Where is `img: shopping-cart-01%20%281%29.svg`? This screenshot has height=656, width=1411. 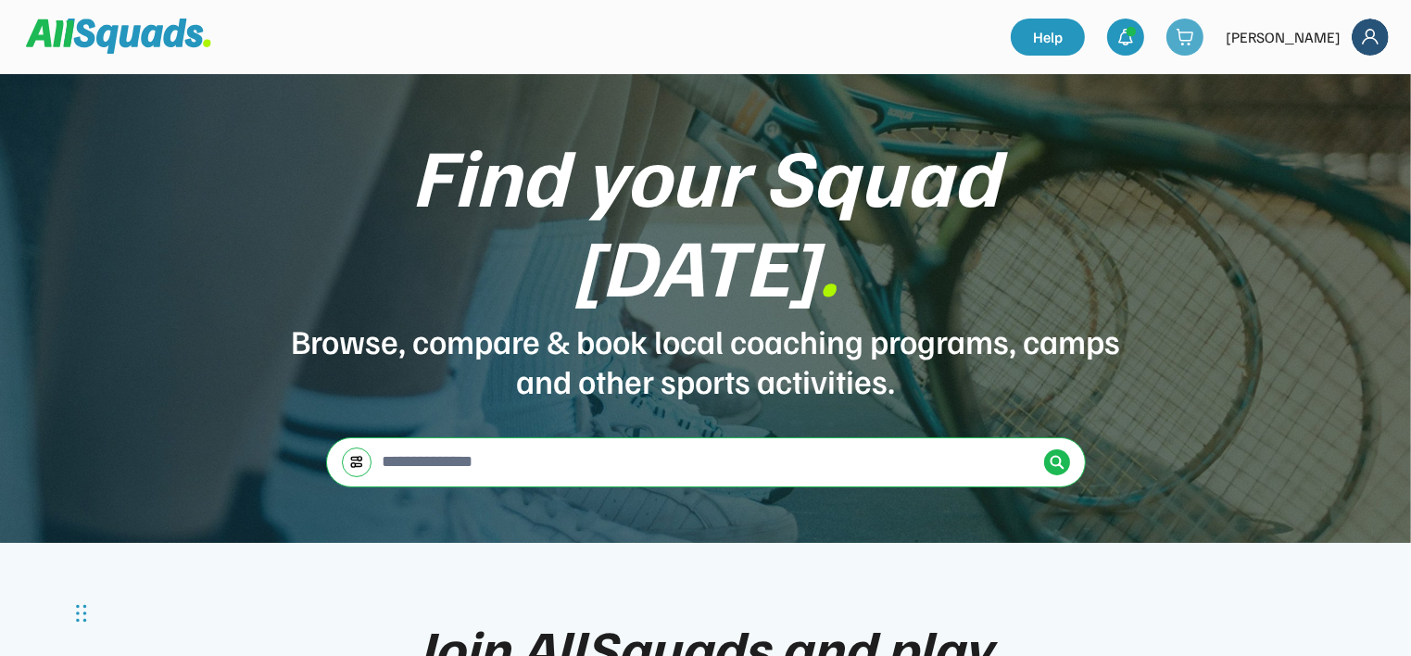 img: shopping-cart-01%20%281%29.svg is located at coordinates (1185, 37).